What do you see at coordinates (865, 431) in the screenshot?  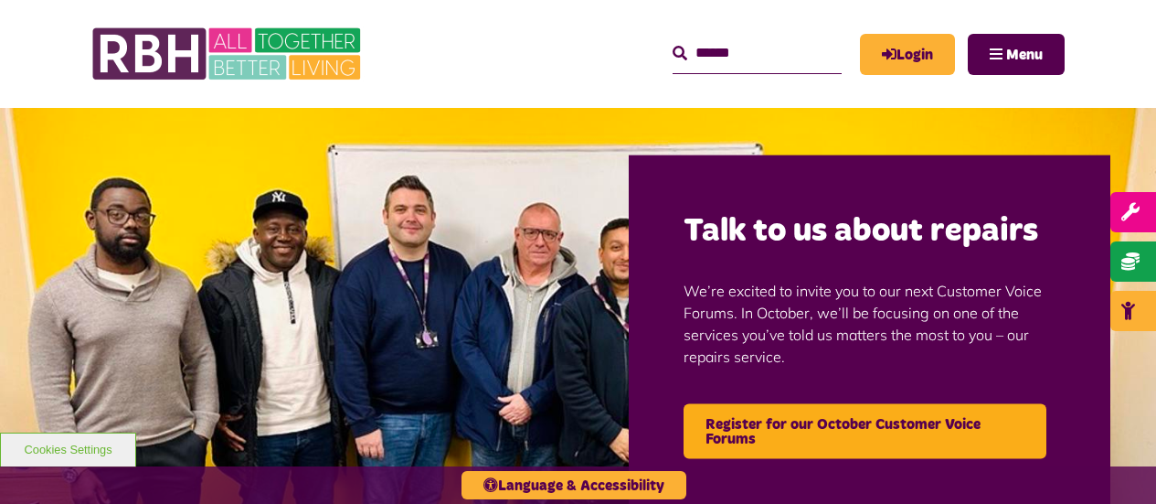 I see `a: Register for our October Customer Voice Forums` at bounding box center [865, 431].